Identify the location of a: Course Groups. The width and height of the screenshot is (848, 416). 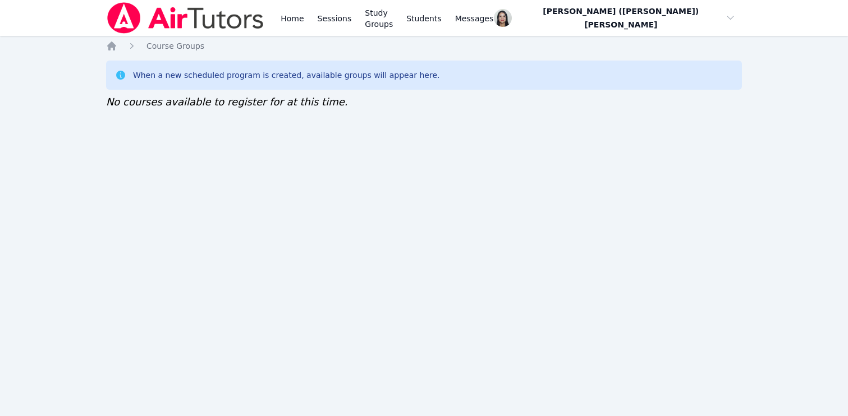
(175, 46).